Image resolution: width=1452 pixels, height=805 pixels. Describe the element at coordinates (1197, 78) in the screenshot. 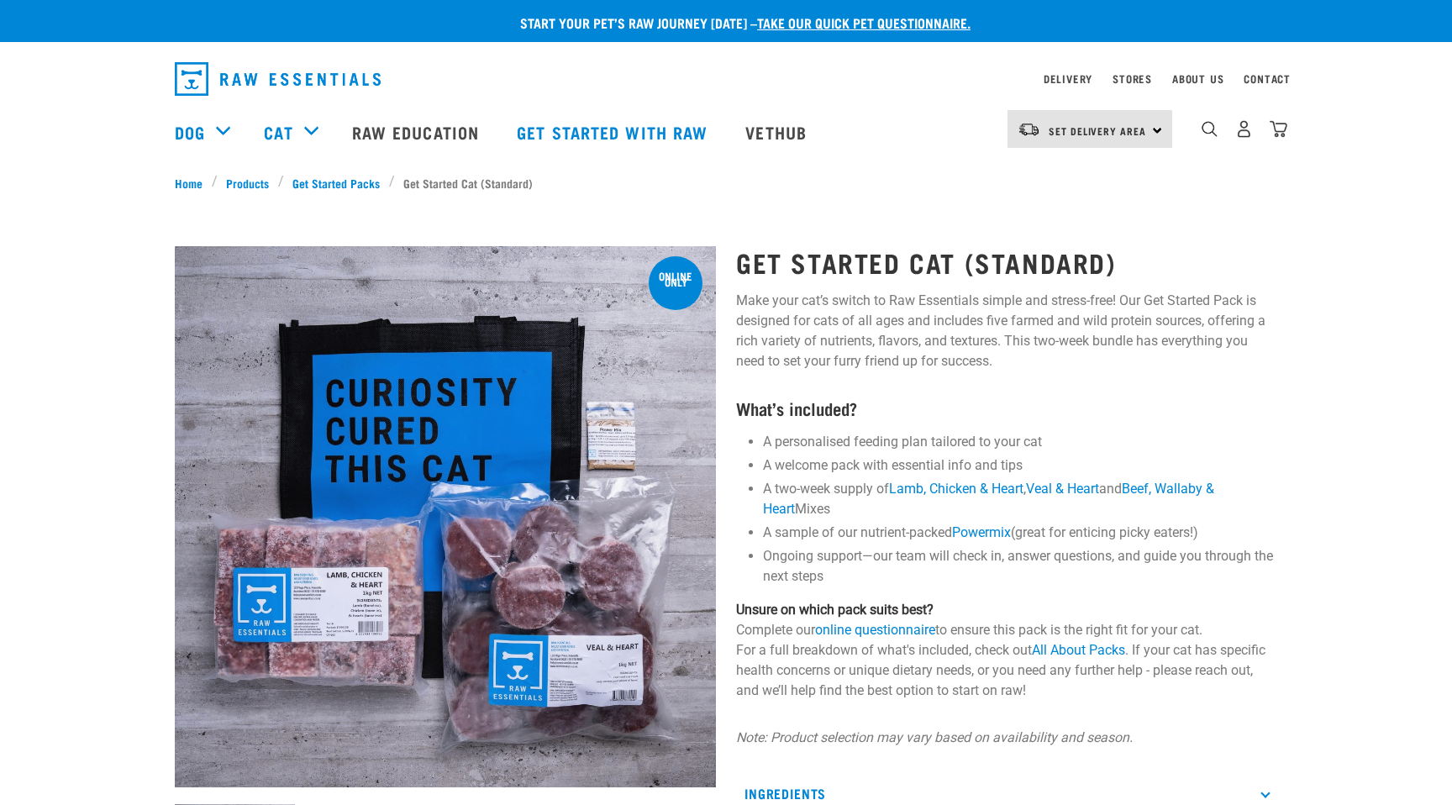

I see `a: About Us` at that location.